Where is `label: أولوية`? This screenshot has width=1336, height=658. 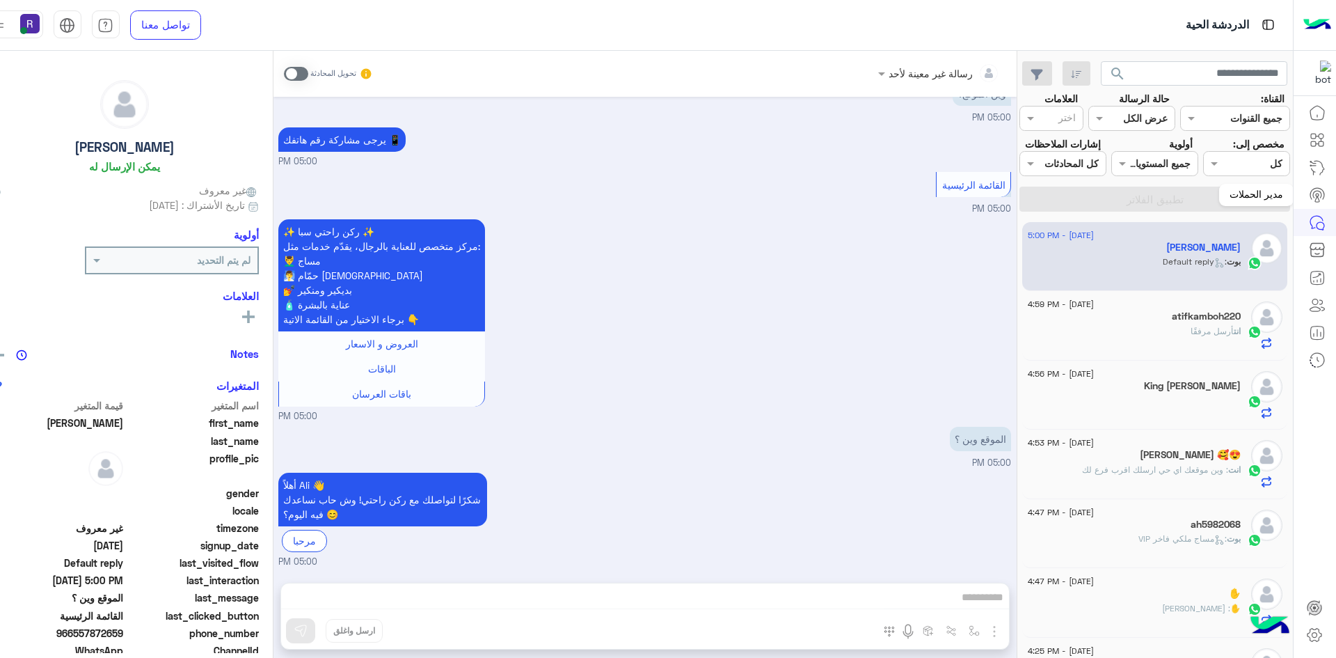
label: أولوية is located at coordinates (1181, 143).